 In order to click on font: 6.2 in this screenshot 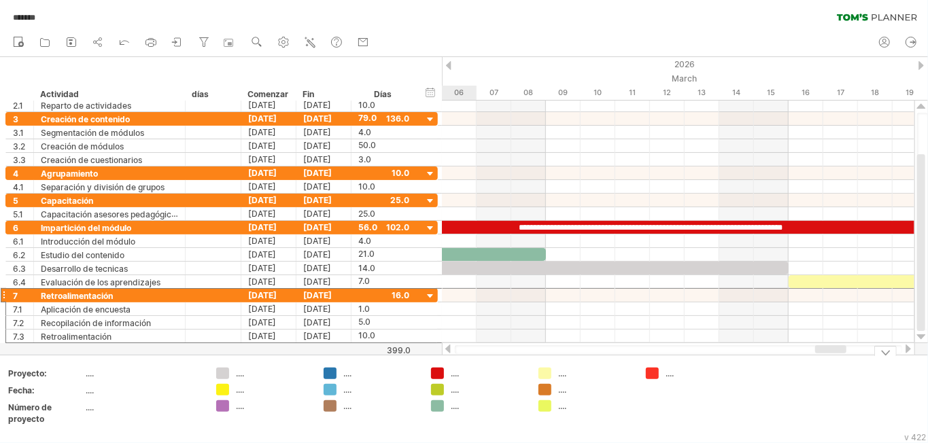, I will do `click(19, 255)`.